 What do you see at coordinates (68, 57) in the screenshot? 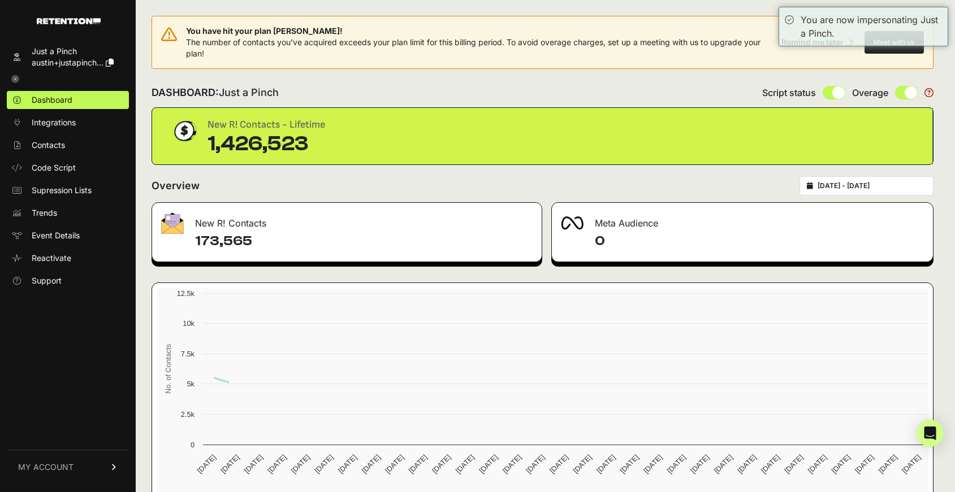
I see `a: Just a Pinch austin+justapinch...` at bounding box center [68, 57].